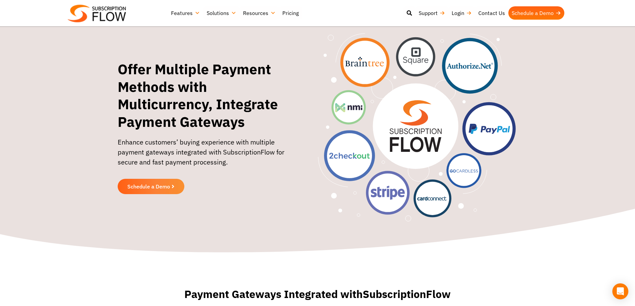  I want to click on a: Features, so click(185, 13).